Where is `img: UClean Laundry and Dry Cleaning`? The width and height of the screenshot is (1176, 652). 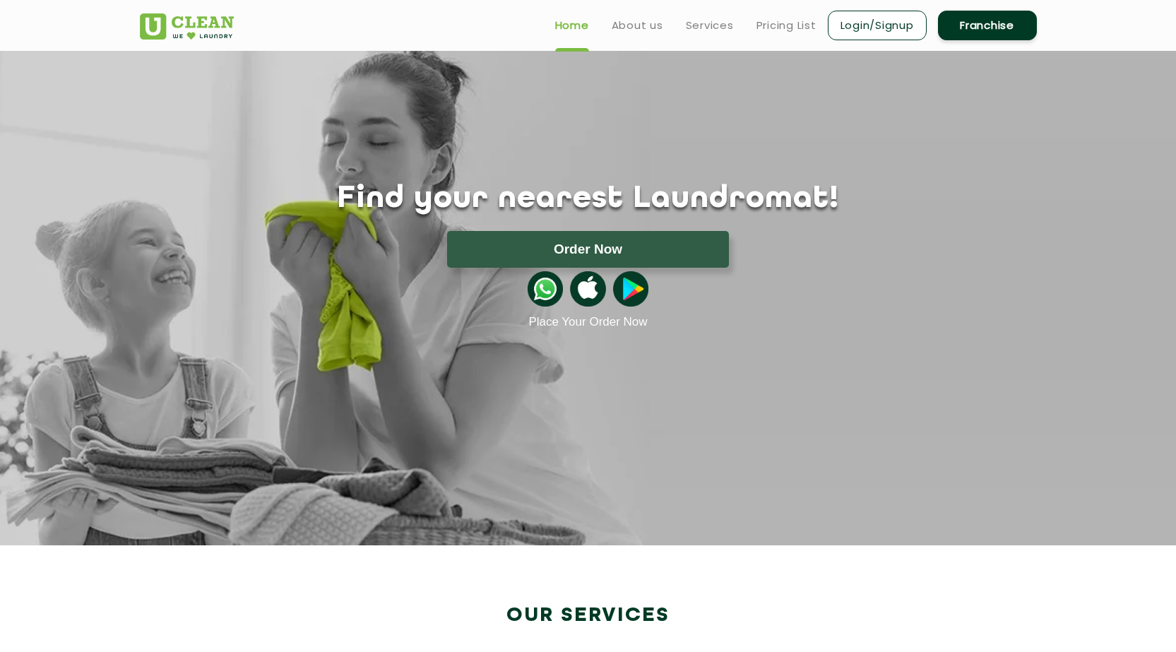 img: UClean Laundry and Dry Cleaning is located at coordinates (186, 26).